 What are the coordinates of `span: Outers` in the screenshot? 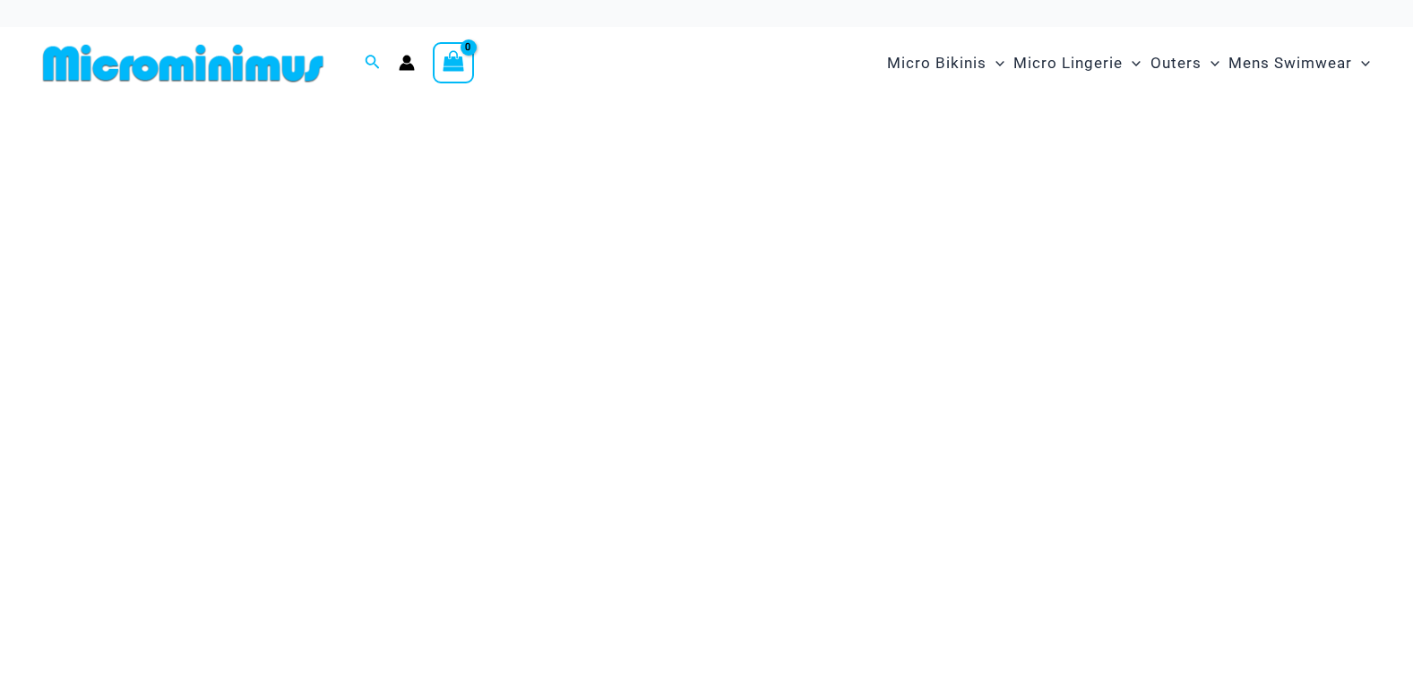 It's located at (1176, 63).